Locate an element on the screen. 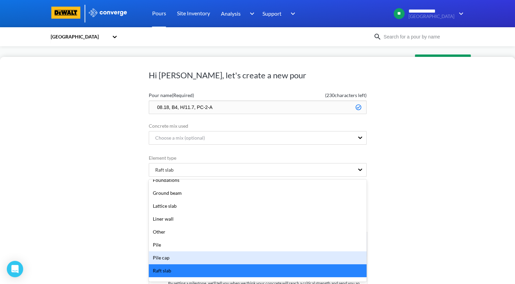  img: logo-dewalt.svg is located at coordinates (66, 13).